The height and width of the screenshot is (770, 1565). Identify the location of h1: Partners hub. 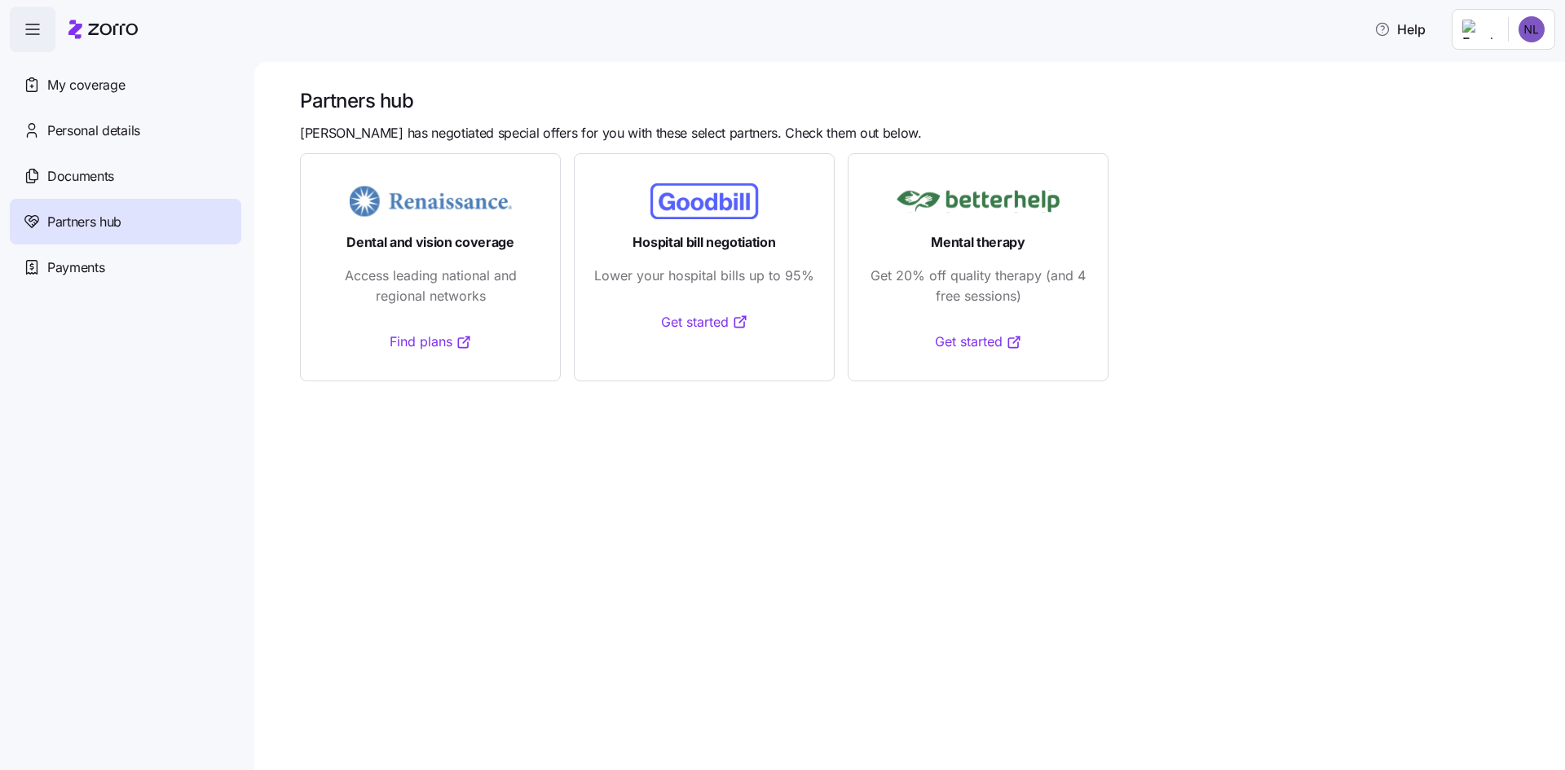
(921, 100).